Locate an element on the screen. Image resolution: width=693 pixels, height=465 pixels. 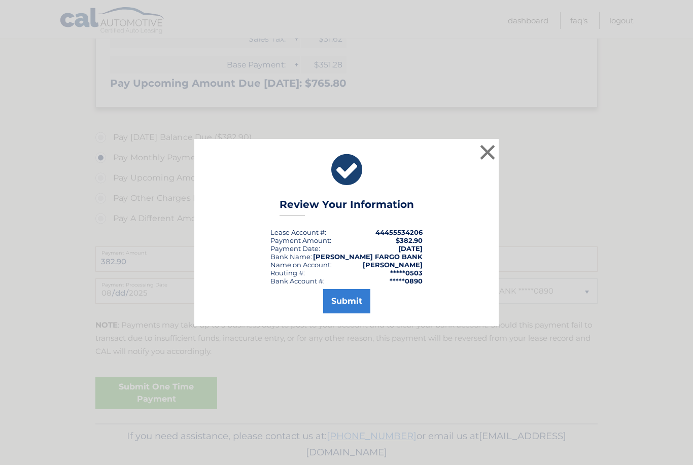
strong: 44455534206 is located at coordinates (399, 232).